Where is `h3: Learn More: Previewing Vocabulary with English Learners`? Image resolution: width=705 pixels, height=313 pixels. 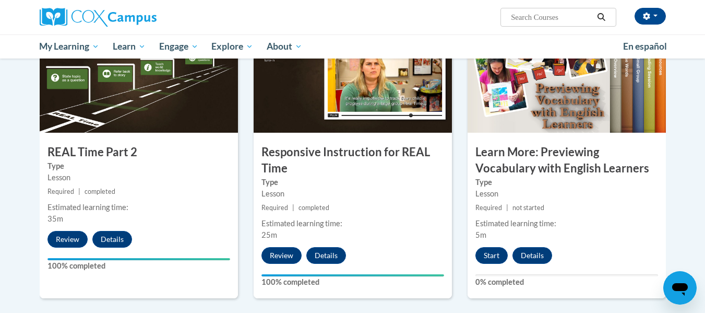 h3: Learn More: Previewing Vocabulary with English Learners is located at coordinates (567, 160).